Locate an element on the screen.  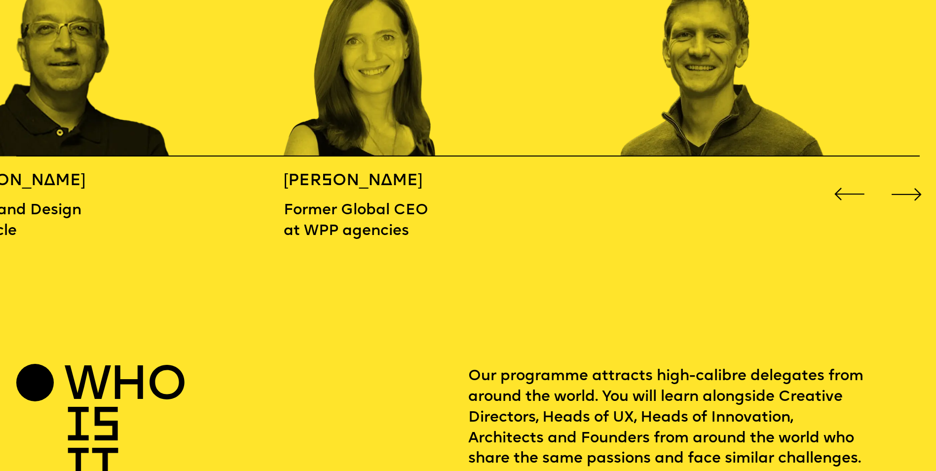
div: Next slide is located at coordinates (907, 194).